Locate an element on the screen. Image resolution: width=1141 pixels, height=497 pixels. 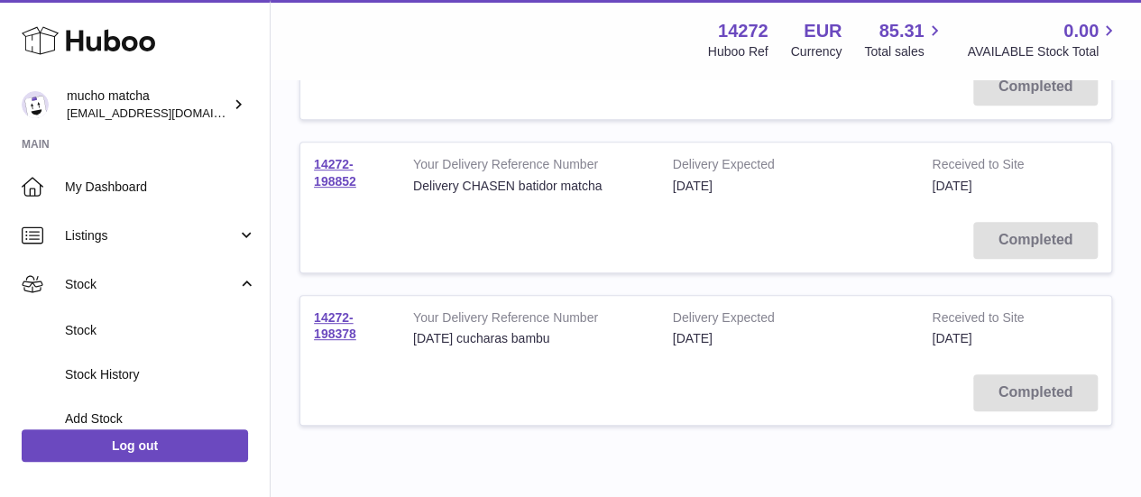
a: 14272-198378 is located at coordinates (335, 326).